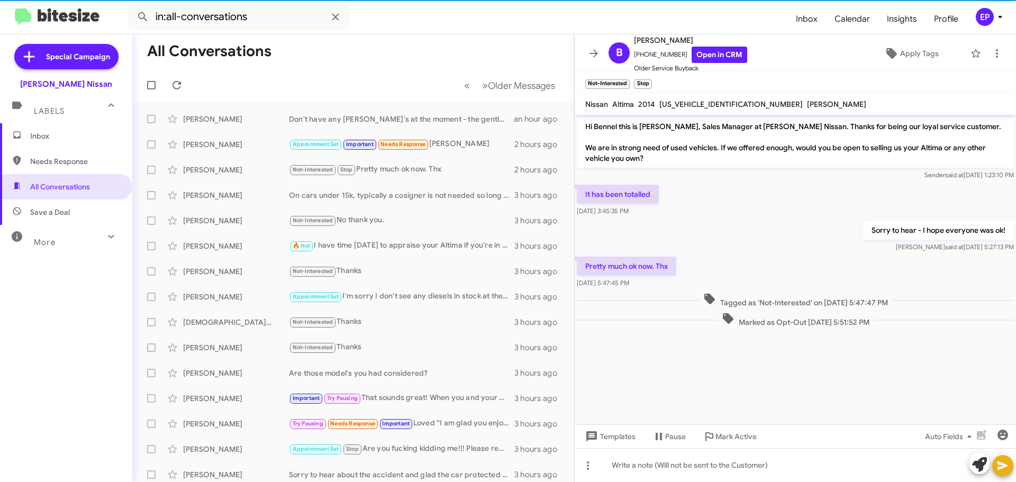 The height and width of the screenshot is (482, 1016). What do you see at coordinates (938, 230) in the screenshot?
I see `p: Sorry to hear - I hope everyone was ok!` at bounding box center [938, 230].